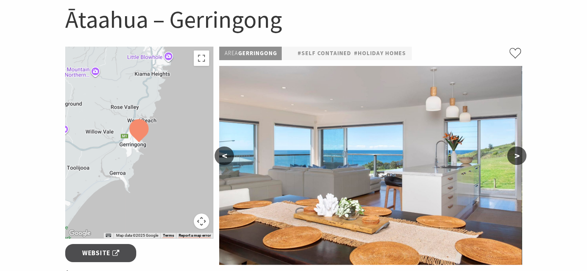 The height and width of the screenshot is (271, 587). What do you see at coordinates (324, 53) in the screenshot?
I see `a: #Self Contained` at bounding box center [324, 53].